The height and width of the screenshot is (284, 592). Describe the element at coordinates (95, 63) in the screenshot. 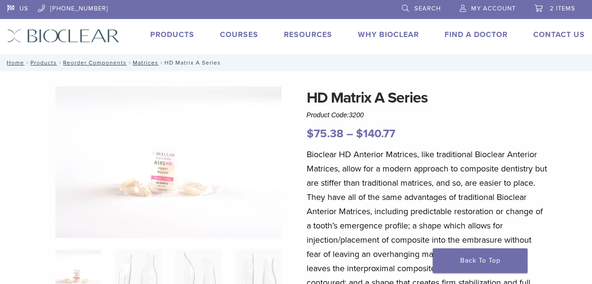

I see `a: Reorder Components` at that location.